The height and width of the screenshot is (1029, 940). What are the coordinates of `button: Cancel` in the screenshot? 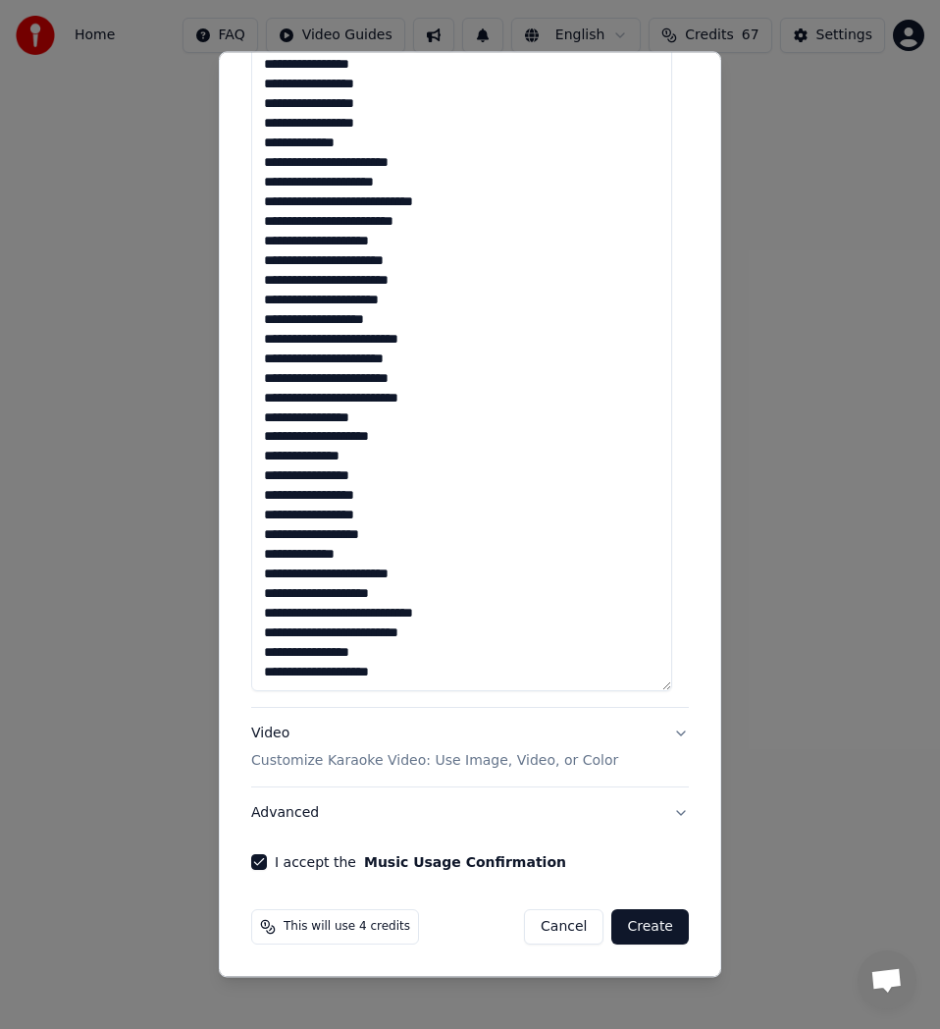 It's located at (563, 927).